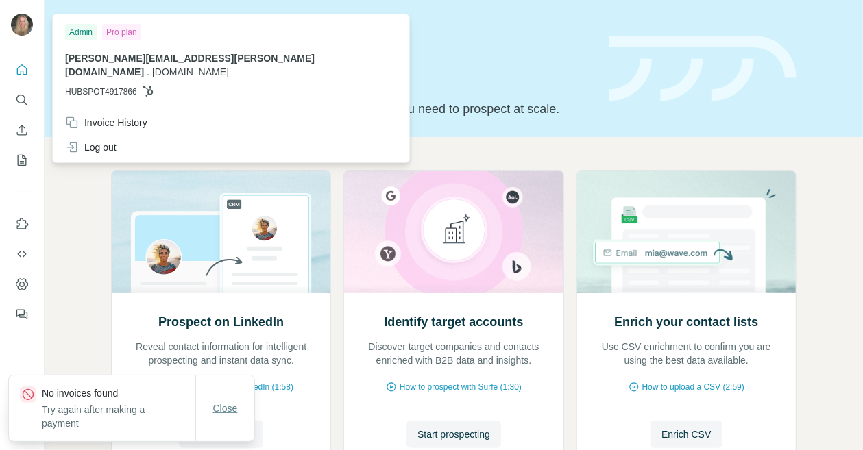 The image size is (863, 450). What do you see at coordinates (686, 434) in the screenshot?
I see `span: Enrich CSV` at bounding box center [686, 434].